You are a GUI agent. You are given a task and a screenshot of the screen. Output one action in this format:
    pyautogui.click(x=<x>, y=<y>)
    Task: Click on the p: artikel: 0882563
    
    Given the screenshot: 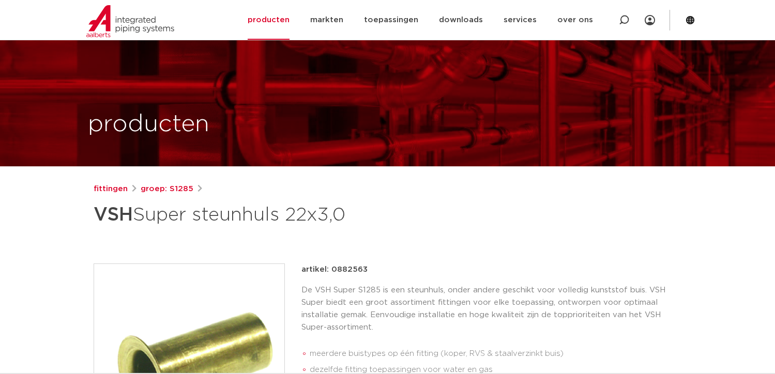 What is the action you would take?
    pyautogui.click(x=334, y=270)
    